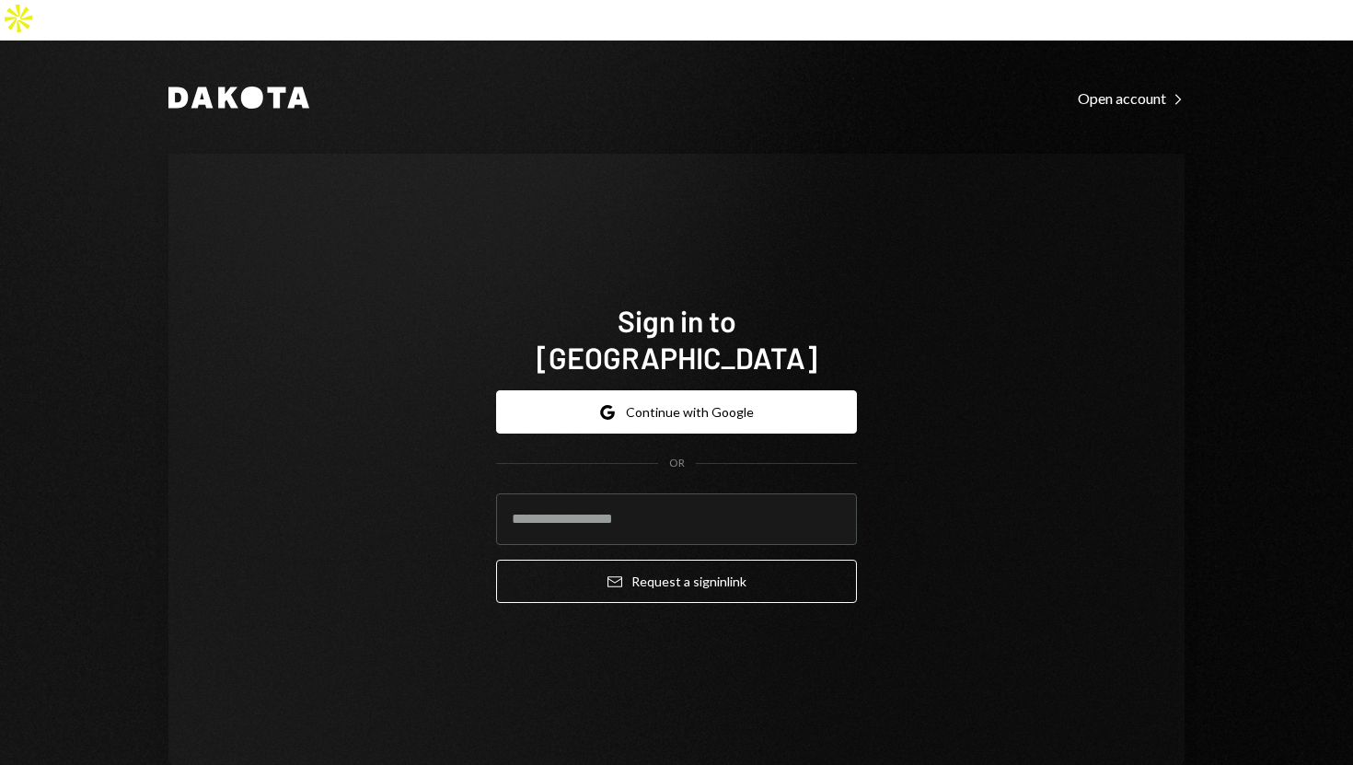  I want to click on div: OR, so click(677, 463).